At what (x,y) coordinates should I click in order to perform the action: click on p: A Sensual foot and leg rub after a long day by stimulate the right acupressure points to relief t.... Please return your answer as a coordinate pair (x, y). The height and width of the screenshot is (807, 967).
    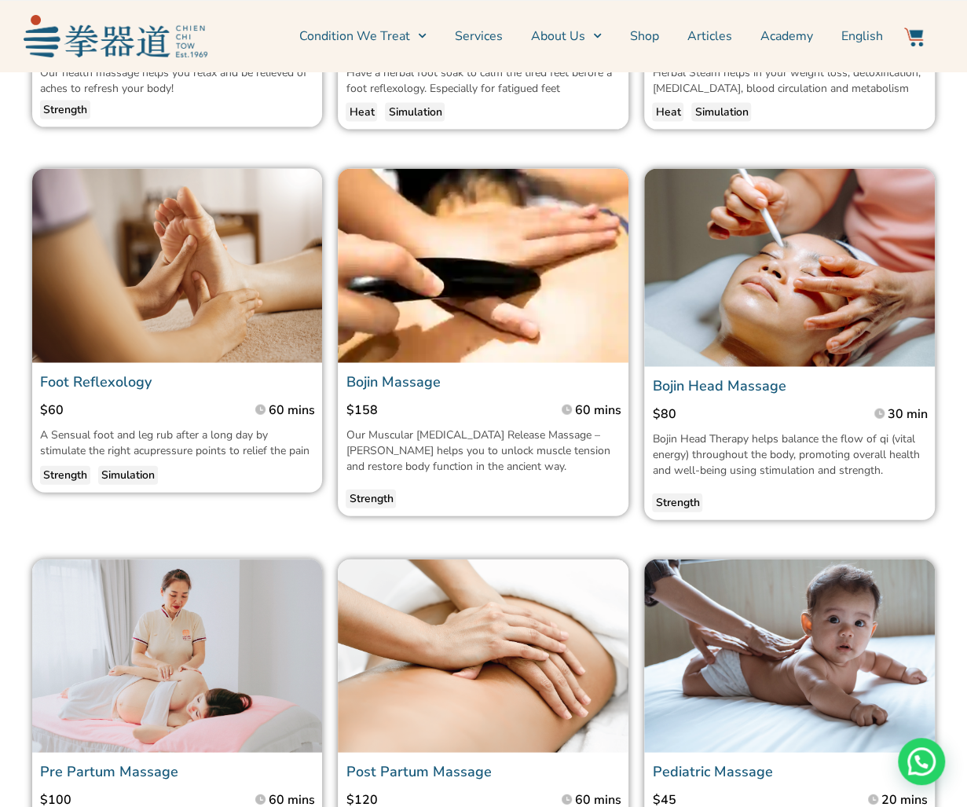
    Looking at the image, I should click on (178, 443).